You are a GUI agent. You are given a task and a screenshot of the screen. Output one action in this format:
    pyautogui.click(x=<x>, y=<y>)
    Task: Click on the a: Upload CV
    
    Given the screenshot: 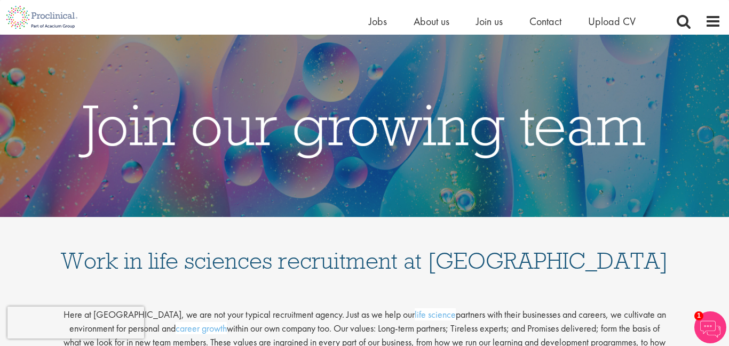 What is the action you would take?
    pyautogui.click(x=612, y=21)
    